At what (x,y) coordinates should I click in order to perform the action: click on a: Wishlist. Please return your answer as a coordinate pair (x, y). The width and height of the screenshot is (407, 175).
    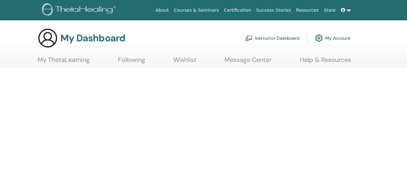
    Looking at the image, I should click on (185, 62).